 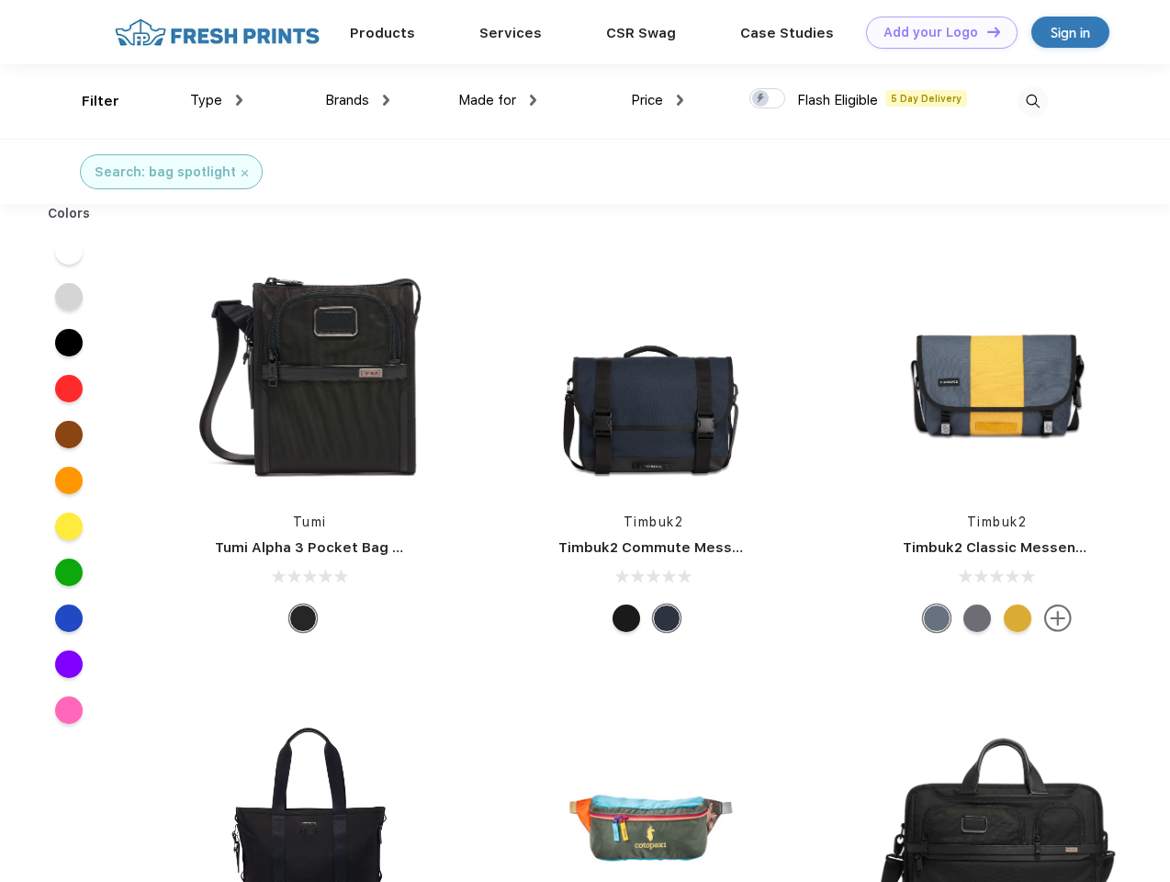 I want to click on div: Sign in, so click(x=1070, y=32).